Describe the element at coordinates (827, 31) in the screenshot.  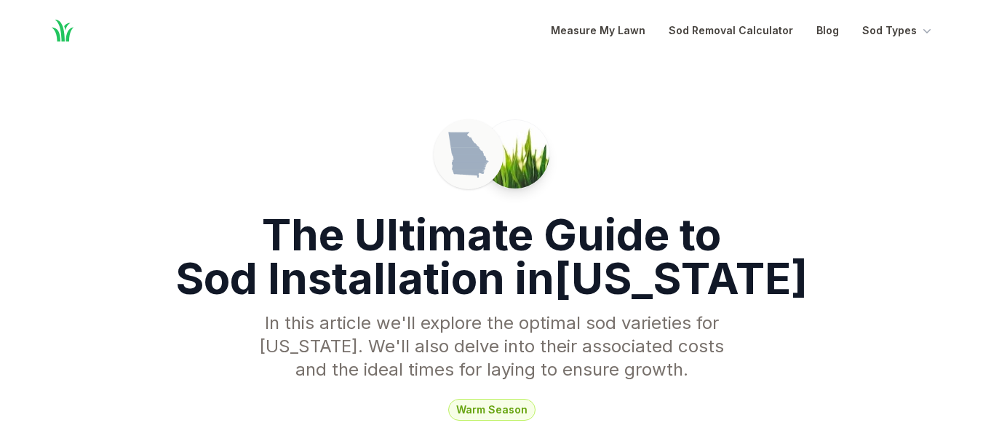
I see `a: Blog` at that location.